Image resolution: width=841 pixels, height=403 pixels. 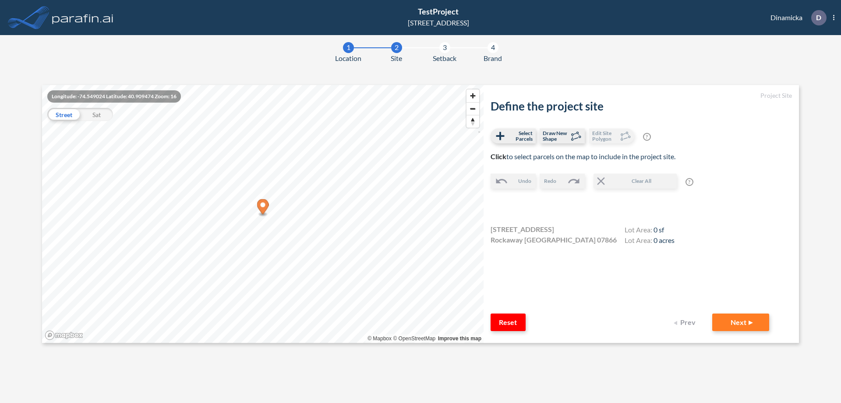 What do you see at coordinates (796, 18) in the screenshot?
I see `div: Dinamicka` at bounding box center [796, 18].